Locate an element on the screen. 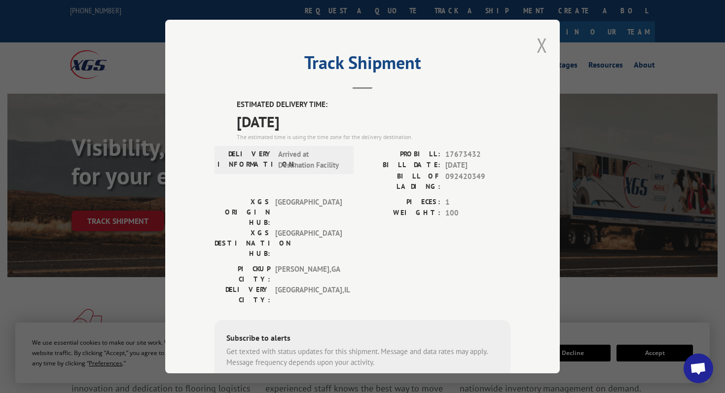 The image size is (725, 393). label: BILL OF LADING: is located at coordinates (402, 181).